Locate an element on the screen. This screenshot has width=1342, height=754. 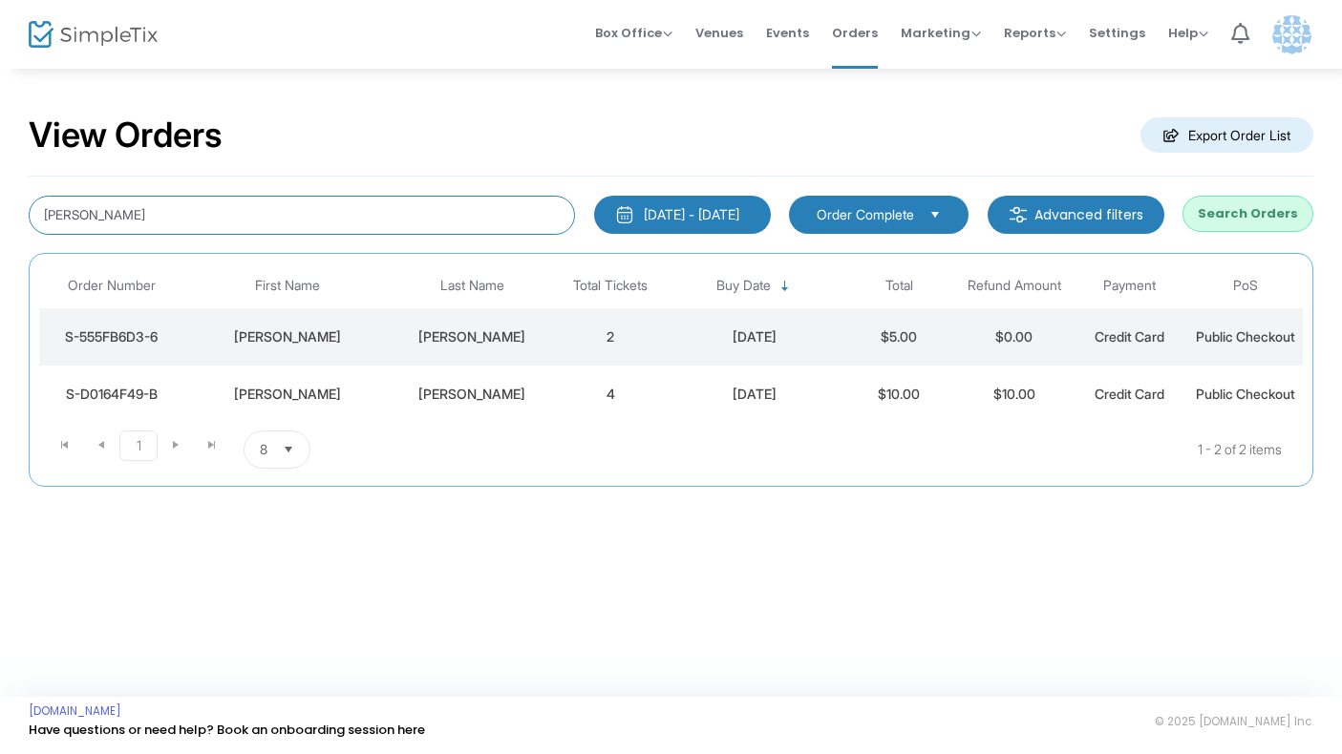
button: Search Orders is located at coordinates (1247, 214).